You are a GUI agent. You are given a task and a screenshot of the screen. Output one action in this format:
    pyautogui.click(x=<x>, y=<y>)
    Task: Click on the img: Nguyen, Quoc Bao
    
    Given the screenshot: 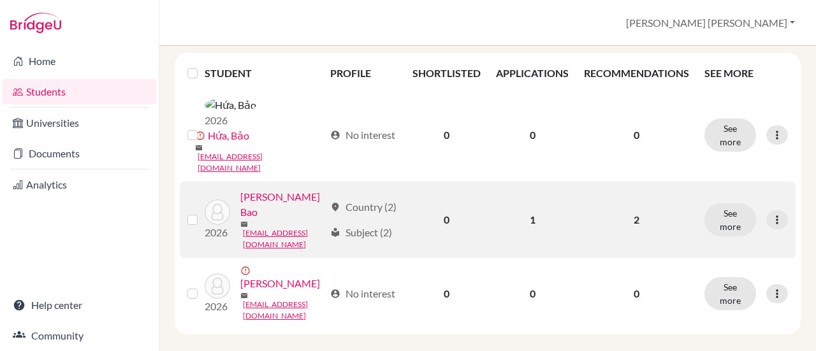 What is the action you would take?
    pyautogui.click(x=217, y=212)
    